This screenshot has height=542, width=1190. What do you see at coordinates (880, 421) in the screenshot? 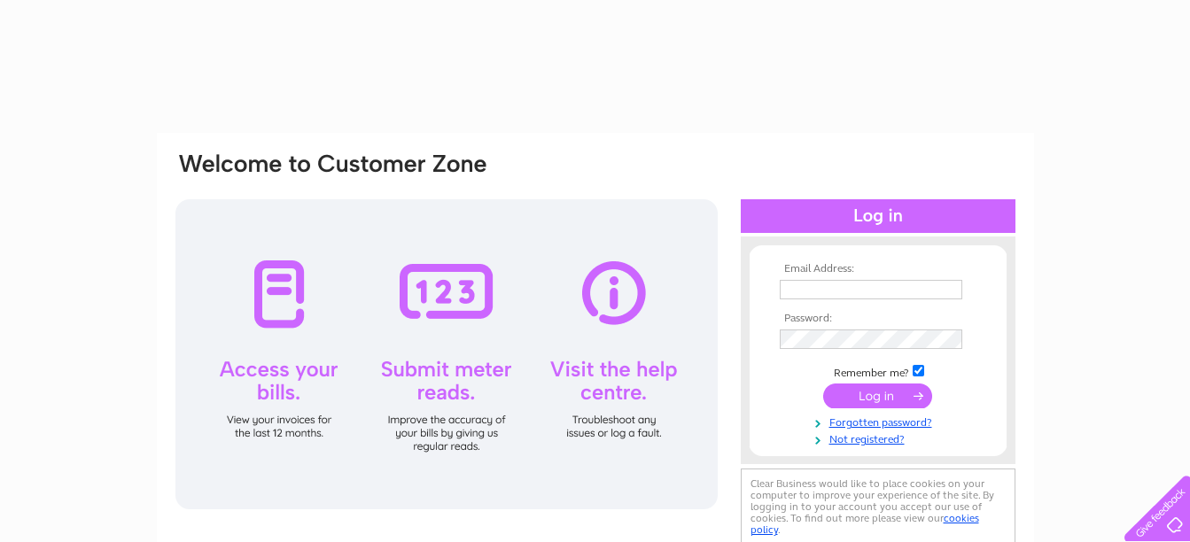
I see `a: Forgotten password?` at bounding box center [880, 421].